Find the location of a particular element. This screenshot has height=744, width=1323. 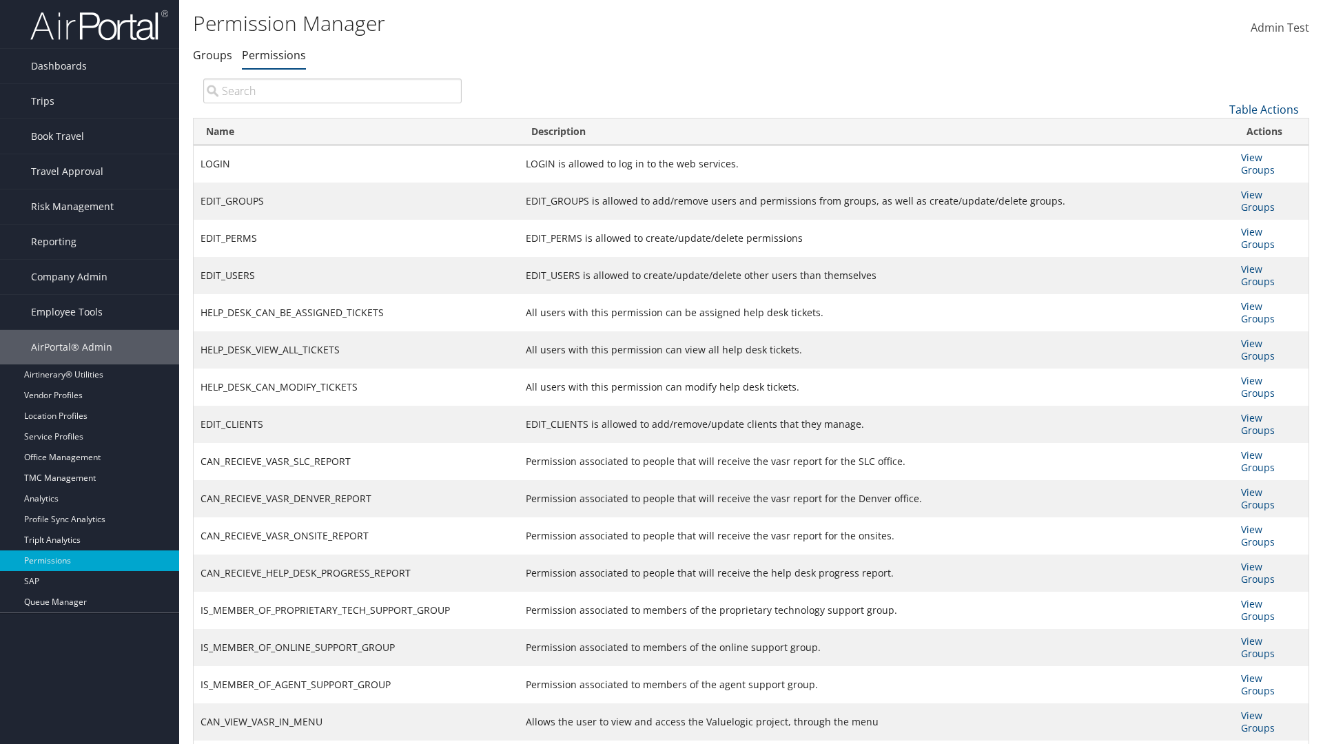

td: All users with this permission can view all help desk tickets. is located at coordinates (877, 350).